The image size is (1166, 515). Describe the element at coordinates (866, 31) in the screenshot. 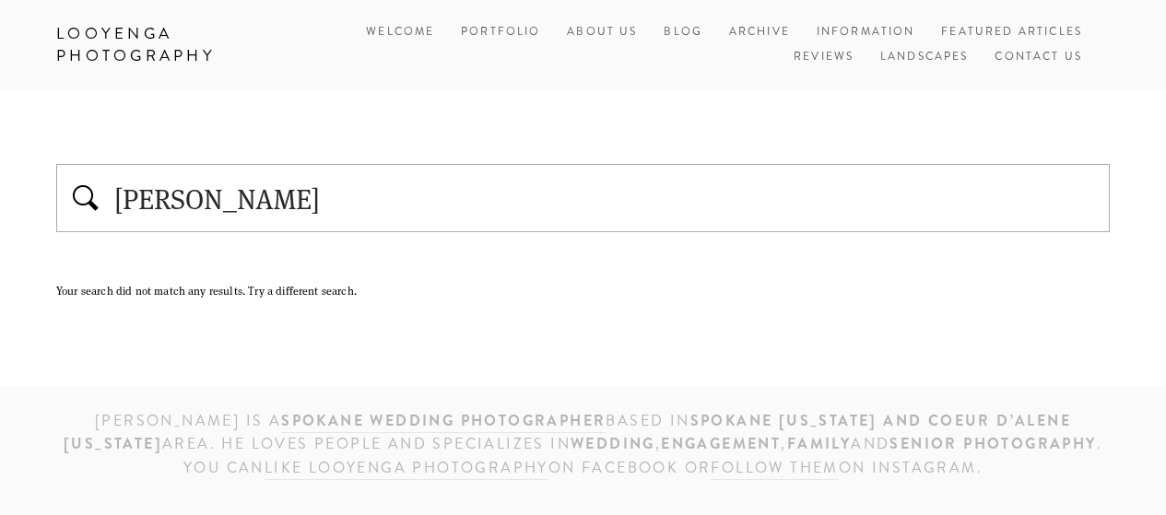

I see `a: Information` at that location.